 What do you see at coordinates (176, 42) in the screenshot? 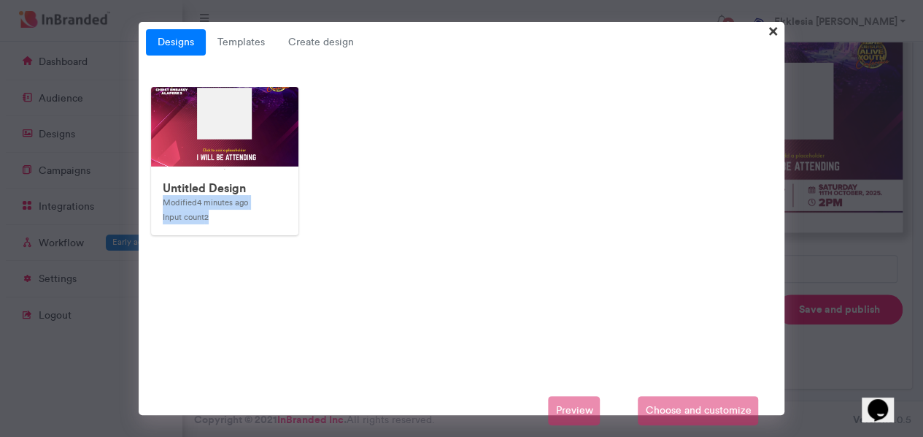
I see `a: Designs` at bounding box center [176, 42].